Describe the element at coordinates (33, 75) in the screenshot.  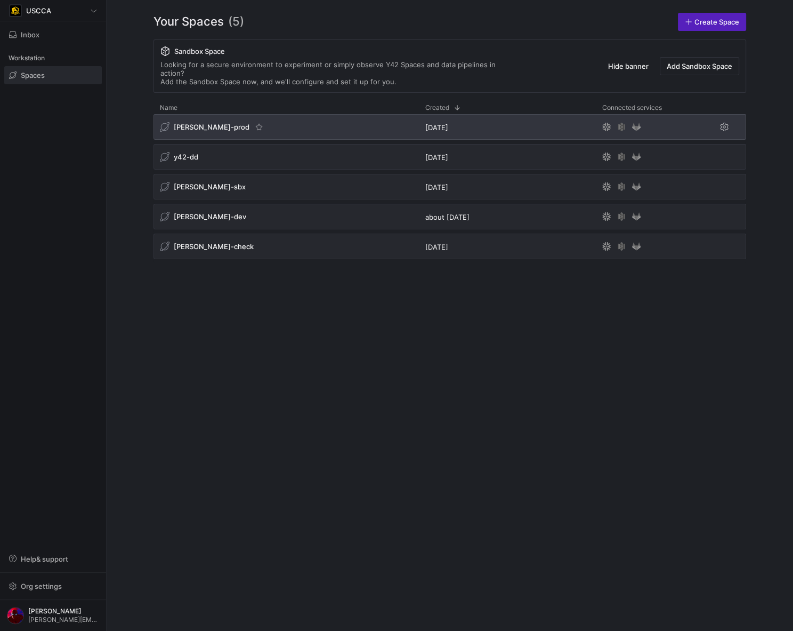
I see `span: Spaces` at that location.